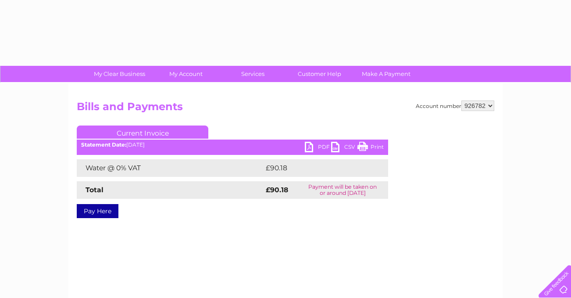  What do you see at coordinates (253, 74) in the screenshot?
I see `a: Services` at bounding box center [253, 74].